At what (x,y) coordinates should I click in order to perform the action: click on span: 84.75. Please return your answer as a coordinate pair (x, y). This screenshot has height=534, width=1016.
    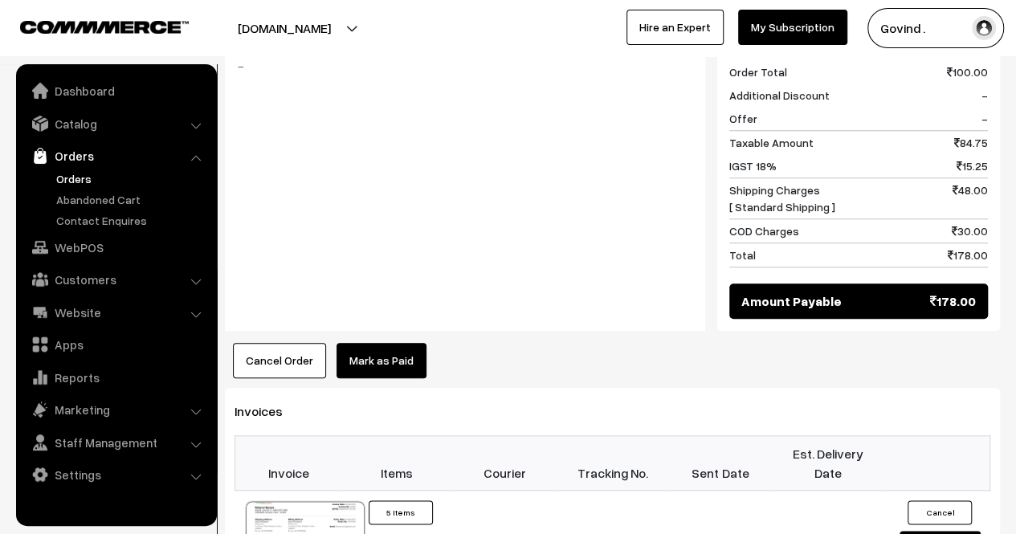
    Looking at the image, I should click on (971, 142).